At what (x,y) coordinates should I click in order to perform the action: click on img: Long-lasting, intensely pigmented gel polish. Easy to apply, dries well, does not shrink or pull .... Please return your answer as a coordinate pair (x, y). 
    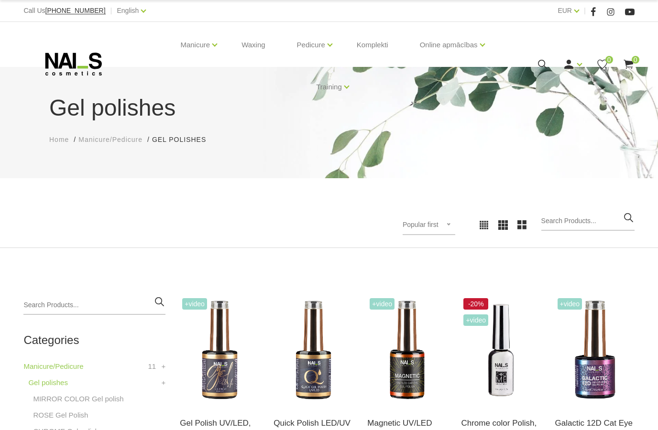
    Looking at the image, I should click on (220, 351).